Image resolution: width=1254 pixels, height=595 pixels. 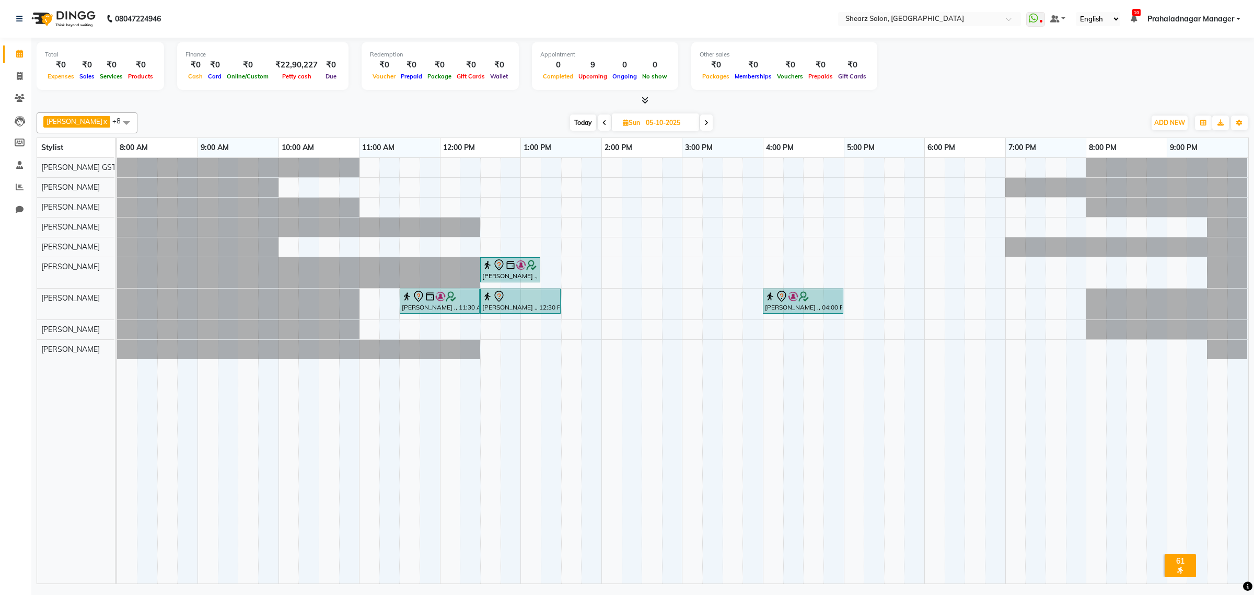 I want to click on span: Products, so click(x=141, y=76).